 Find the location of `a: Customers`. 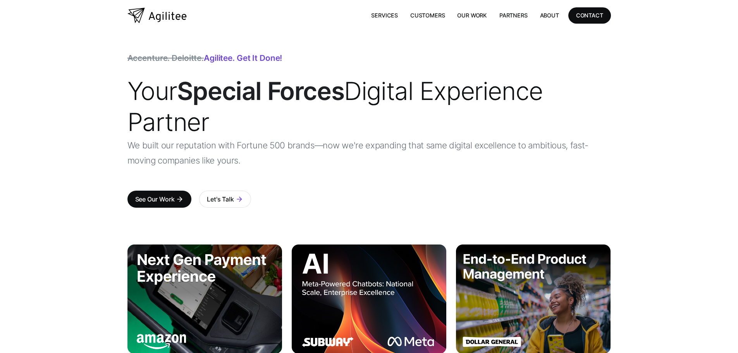

a: Customers is located at coordinates (427, 15).